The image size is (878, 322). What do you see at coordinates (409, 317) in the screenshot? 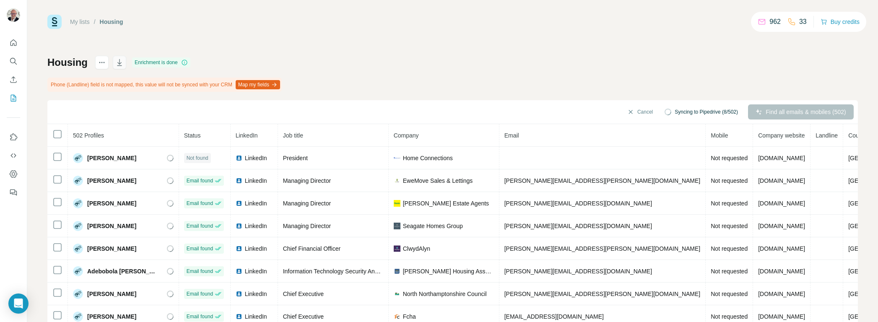
I see `span: Fcha` at bounding box center [409, 317].